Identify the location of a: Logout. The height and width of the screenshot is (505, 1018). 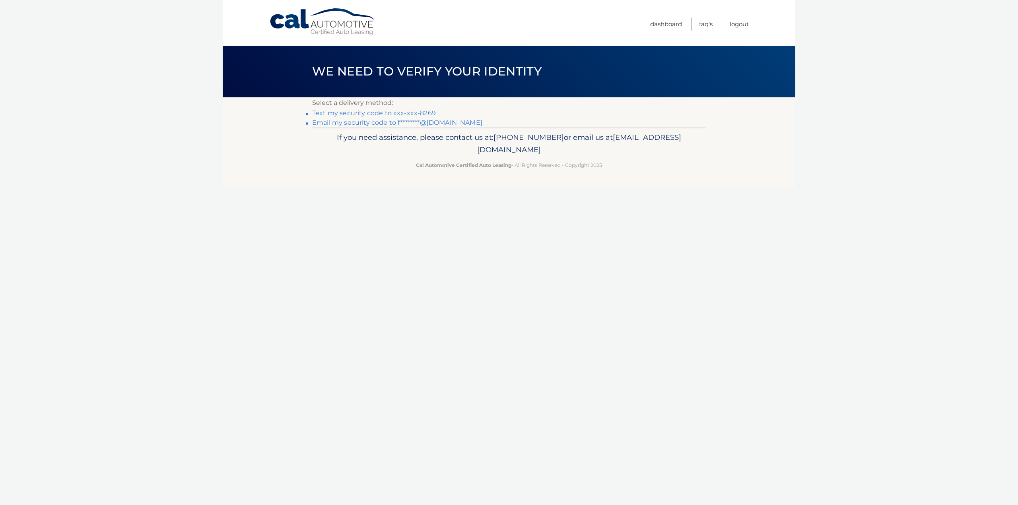
(739, 24).